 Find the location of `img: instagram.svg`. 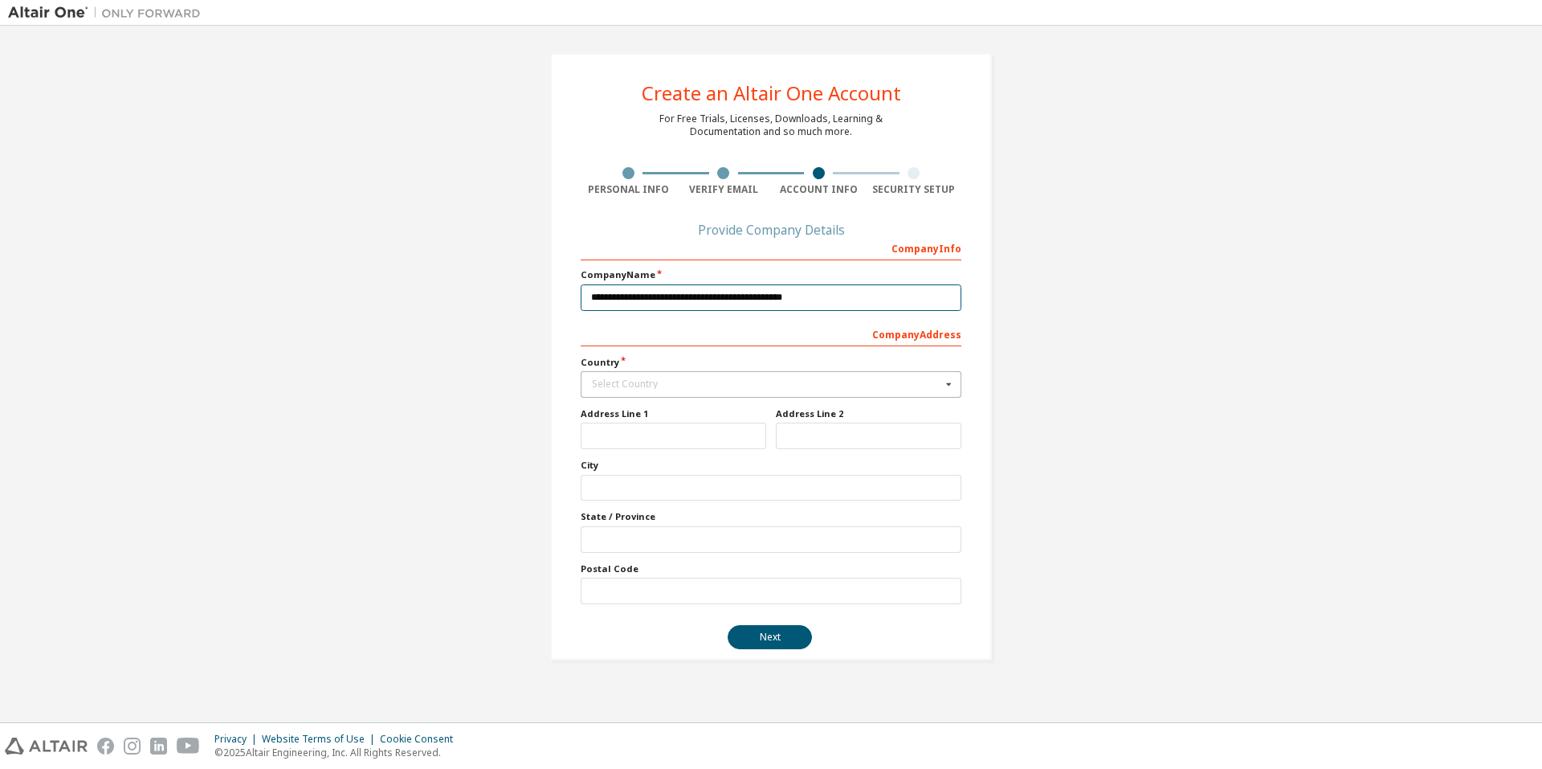

img: instagram.svg is located at coordinates (132, 745).